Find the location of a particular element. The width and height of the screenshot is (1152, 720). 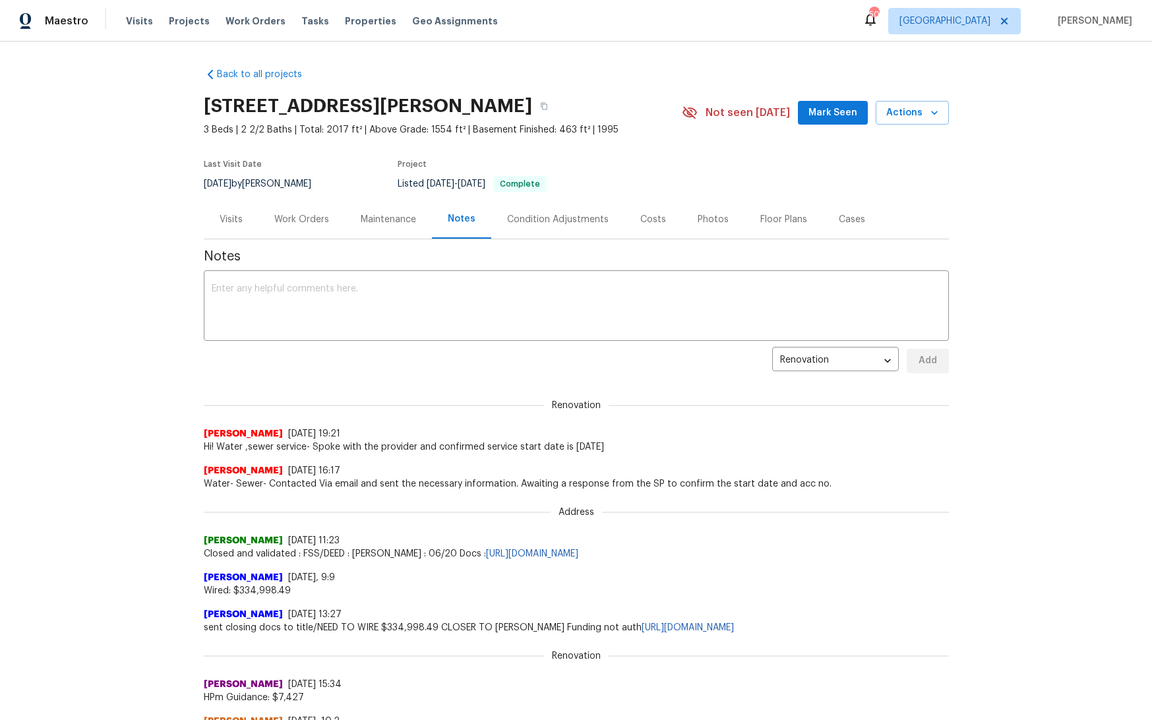

span: Tasks is located at coordinates (315, 21).